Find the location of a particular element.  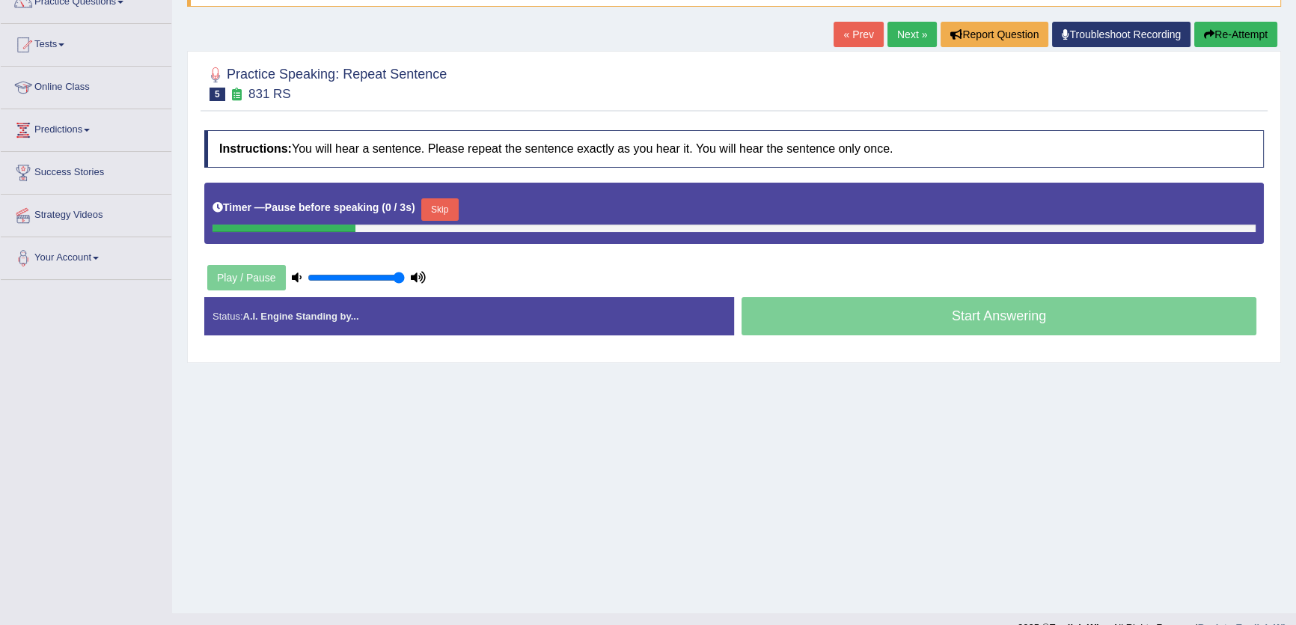

small: Exam occurring question is located at coordinates (236, 94).